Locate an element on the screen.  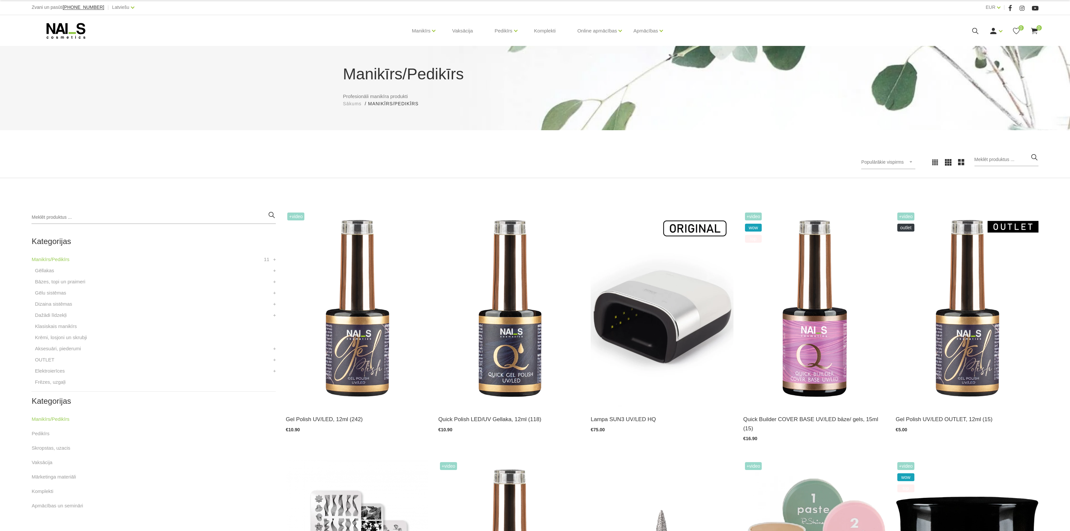
a: Quick Polish LED/UV Gellaka, 12ml (118) is located at coordinates (509, 419).